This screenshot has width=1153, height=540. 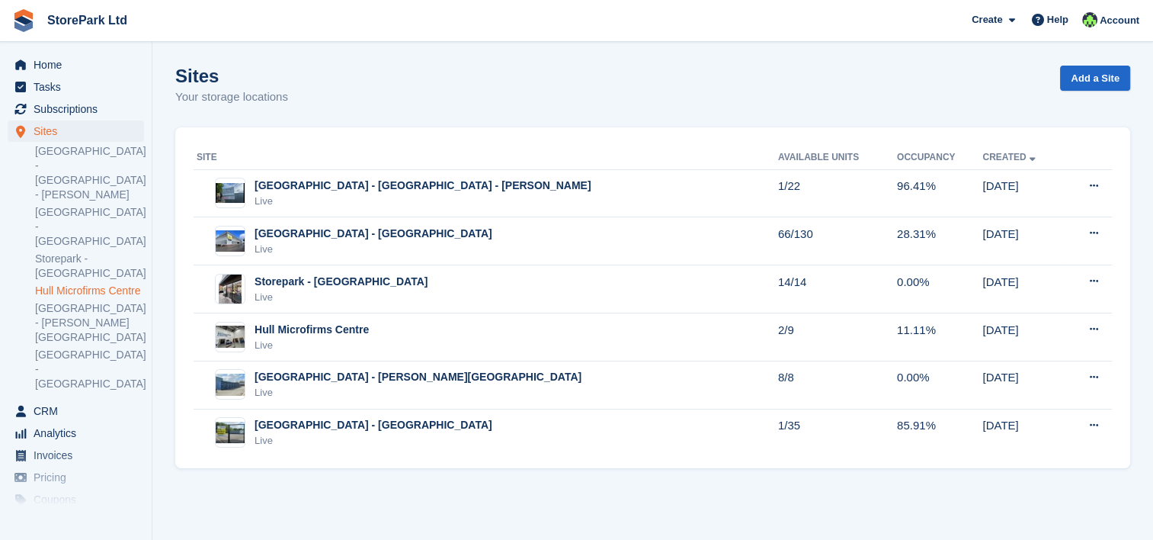 What do you see at coordinates (838, 384) in the screenshot?
I see `td: 8/8` at bounding box center [838, 384].